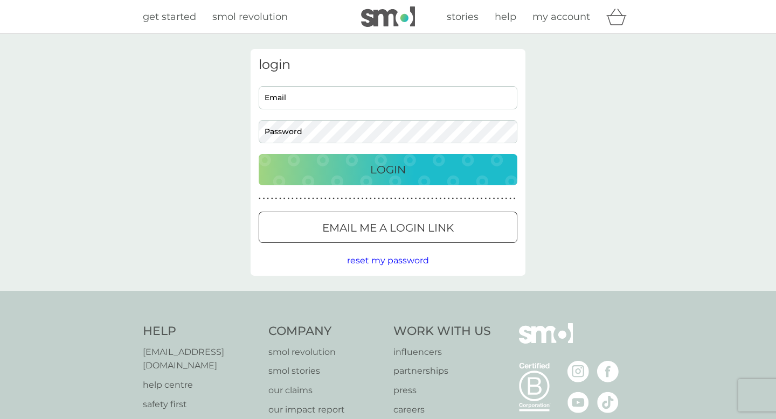 The image size is (776, 419). Describe the element at coordinates (388, 227) in the screenshot. I see `button: Email me a login link` at that location.